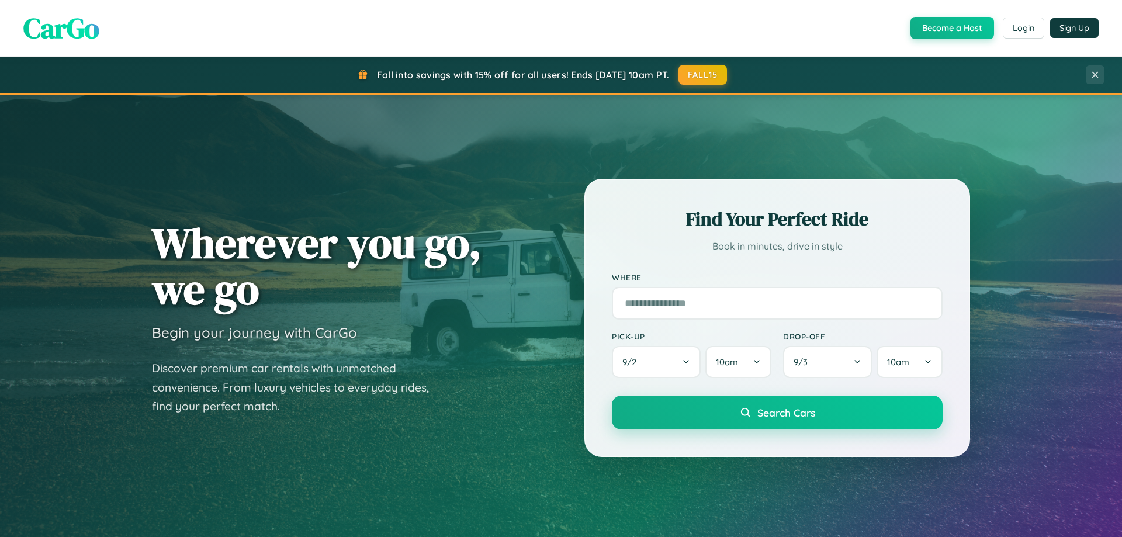 This screenshot has height=537, width=1122. Describe the element at coordinates (777, 277) in the screenshot. I see `label: Where` at that location.